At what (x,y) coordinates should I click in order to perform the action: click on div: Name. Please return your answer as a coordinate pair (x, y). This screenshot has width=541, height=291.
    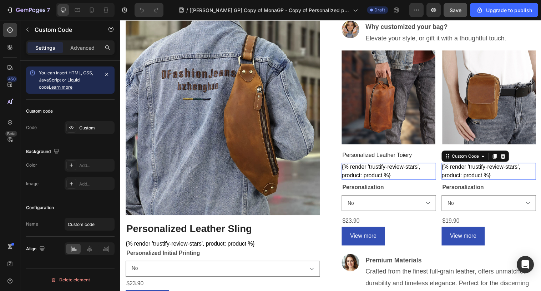
    Looking at the image, I should click on (32, 224).